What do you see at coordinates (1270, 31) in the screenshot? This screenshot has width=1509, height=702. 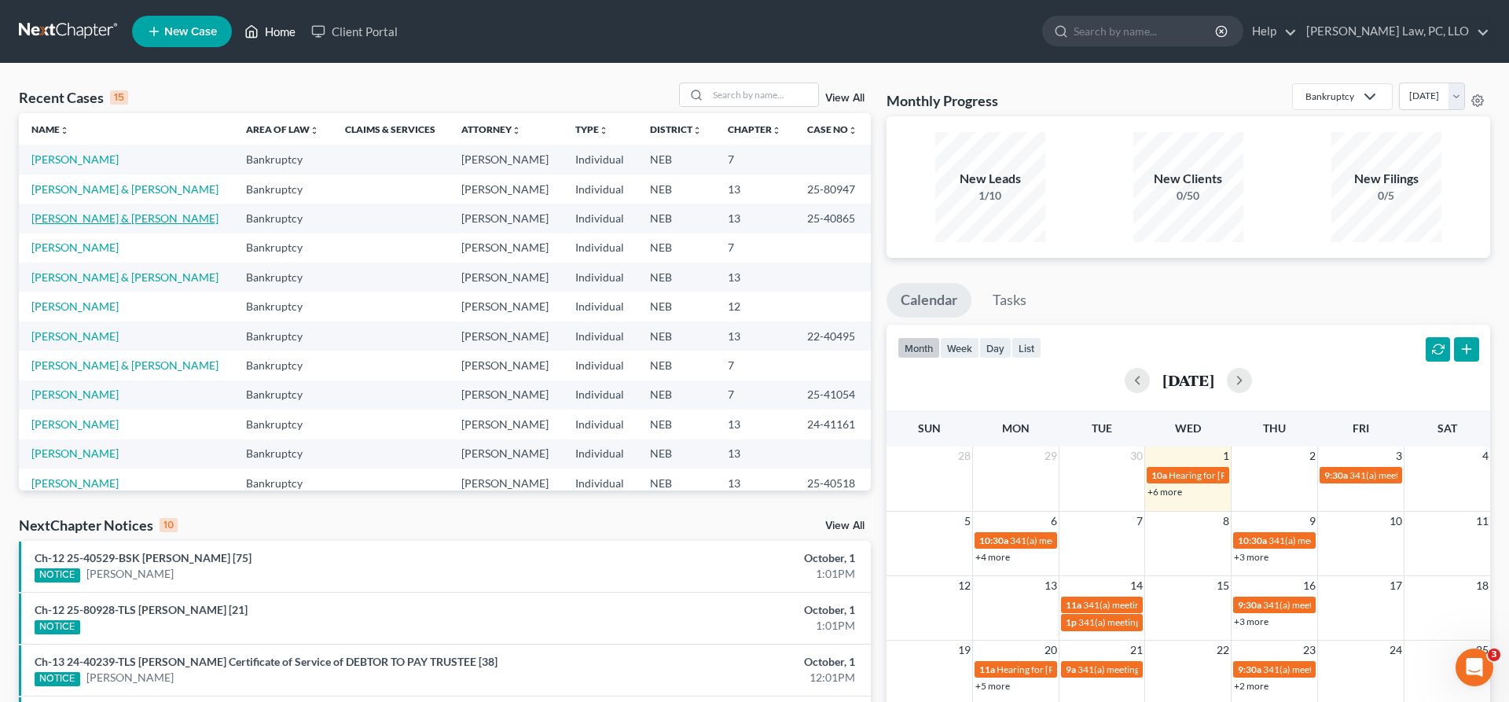 I see `a: Help` at bounding box center [1270, 31].